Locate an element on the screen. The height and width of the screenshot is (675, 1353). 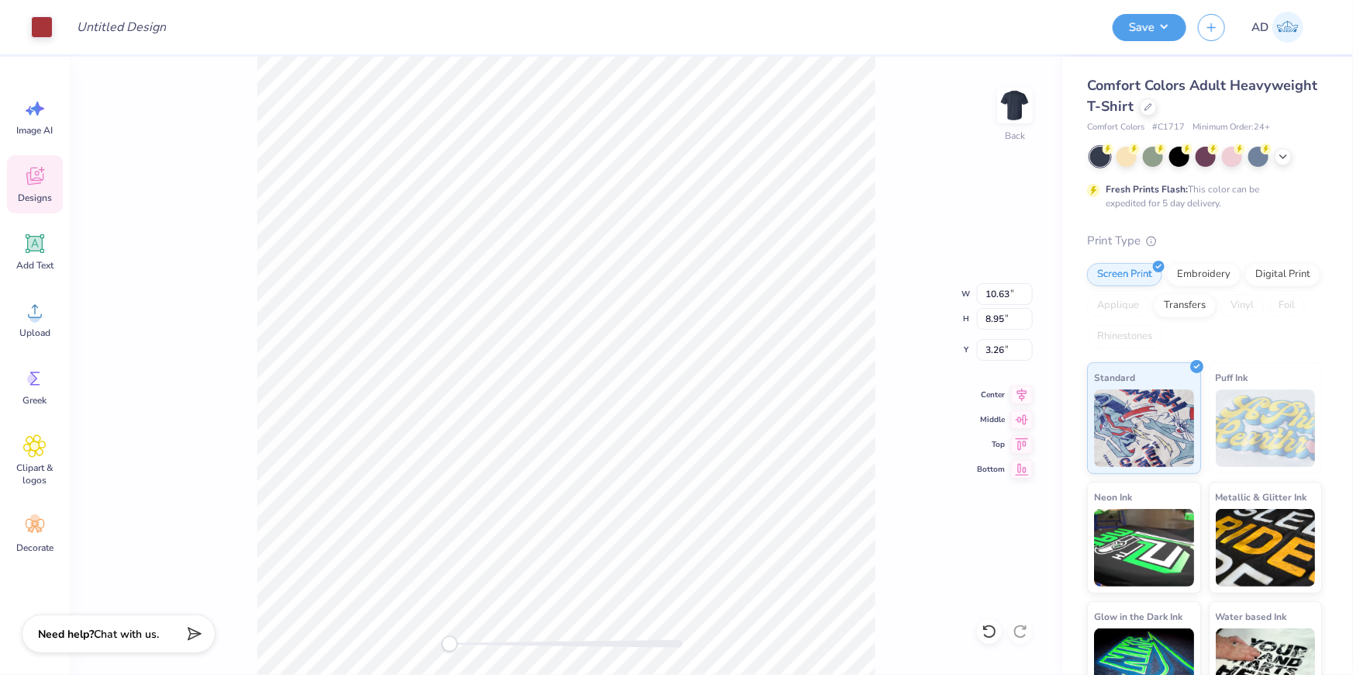
span: Center is located at coordinates (991, 395).